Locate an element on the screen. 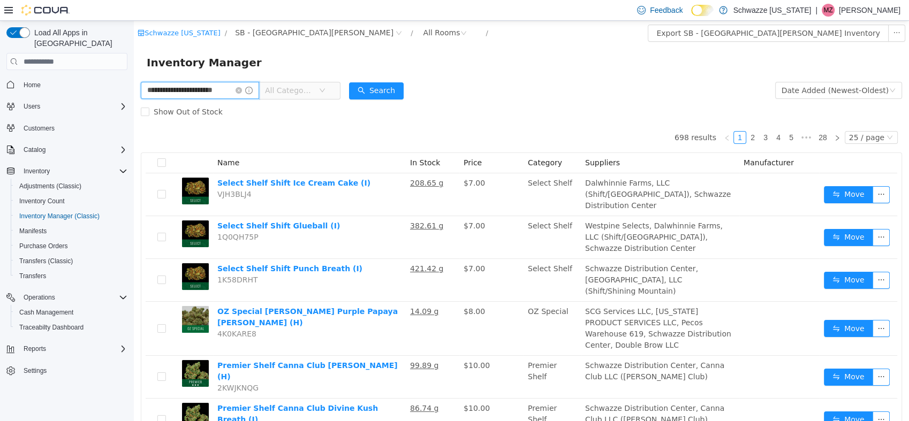 The width and height of the screenshot is (909, 421). a: Settings is located at coordinates (35, 371).